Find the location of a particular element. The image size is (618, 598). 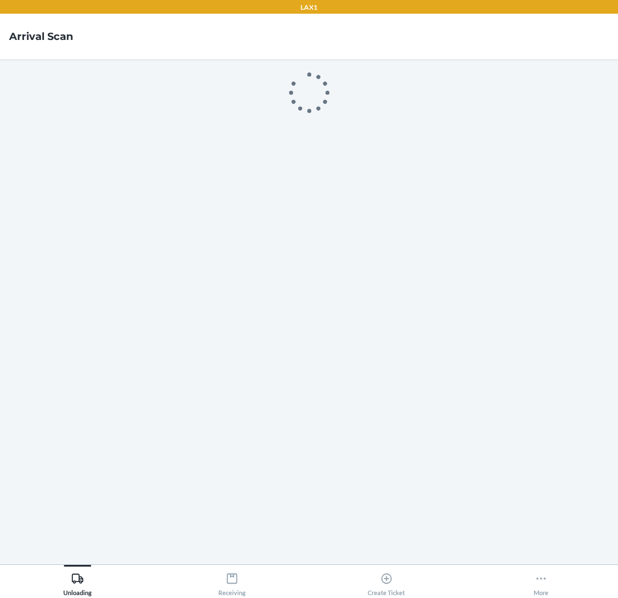

button: More is located at coordinates (541, 580).